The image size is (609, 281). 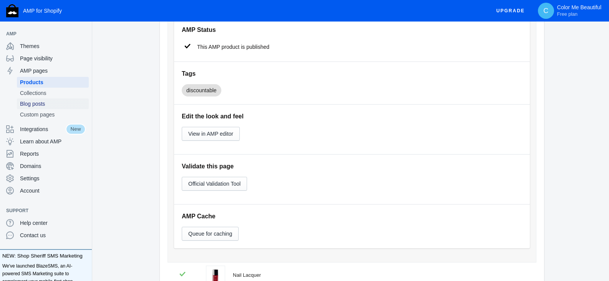 I want to click on span: Blog posts, so click(x=53, y=104).